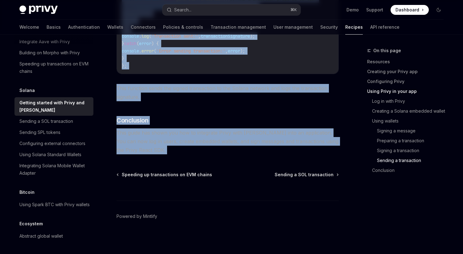 This screenshot has width=463, height=254. Describe the element at coordinates (54, 236) in the screenshot. I see `a: Abstract global wallet` at that location.